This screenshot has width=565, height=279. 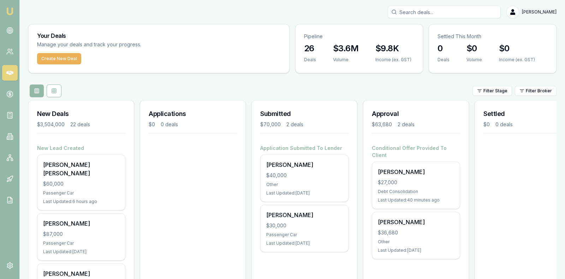 I want to click on h3: 0, so click(x=443, y=48).